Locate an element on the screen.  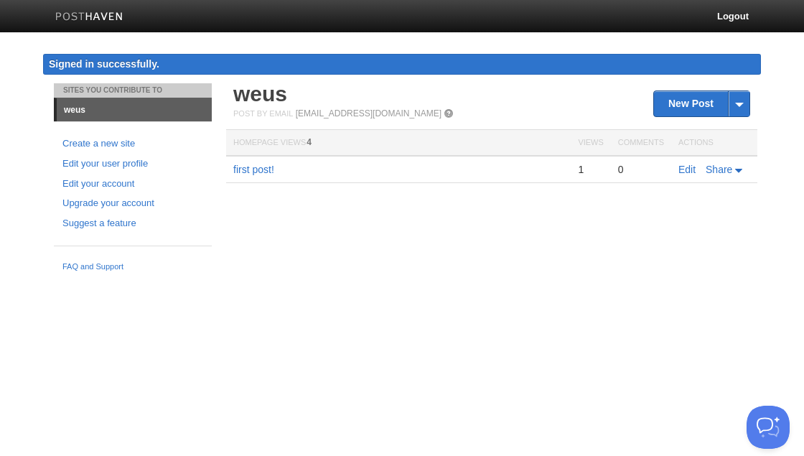
th: Actions is located at coordinates (714, 143).